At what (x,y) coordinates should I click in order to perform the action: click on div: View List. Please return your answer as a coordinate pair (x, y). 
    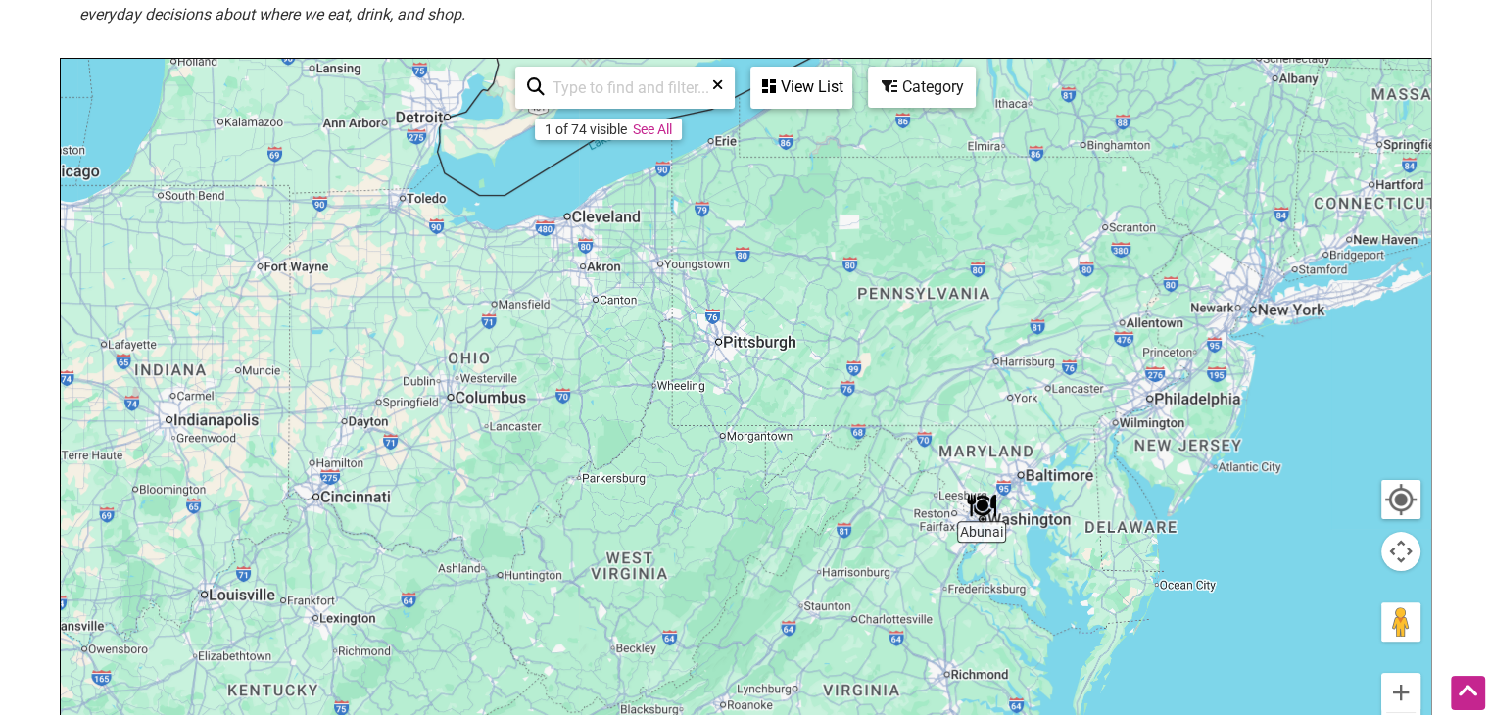
    Looking at the image, I should click on (801, 87).